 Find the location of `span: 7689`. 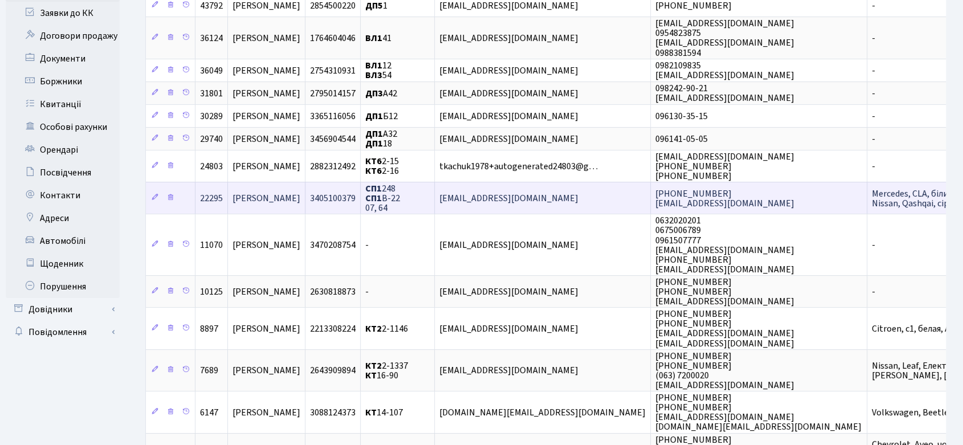

span: 7689 is located at coordinates (209, 370).